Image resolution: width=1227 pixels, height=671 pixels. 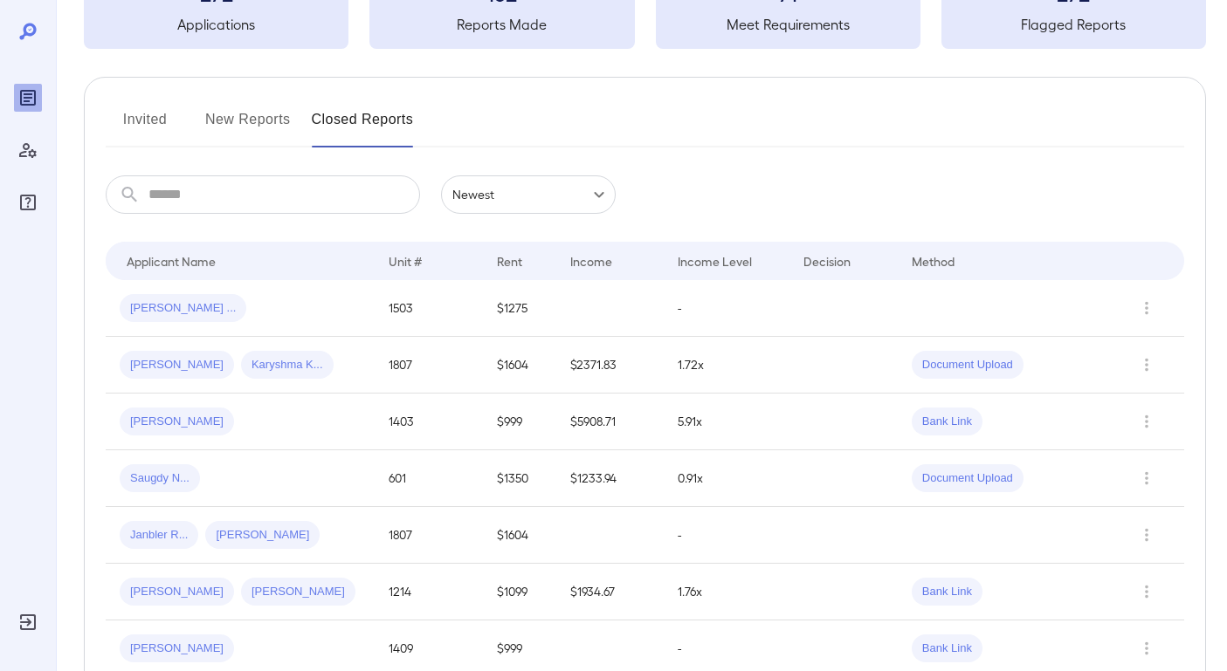 What do you see at coordinates (591, 261) in the screenshot?
I see `div: Income` at bounding box center [591, 261].